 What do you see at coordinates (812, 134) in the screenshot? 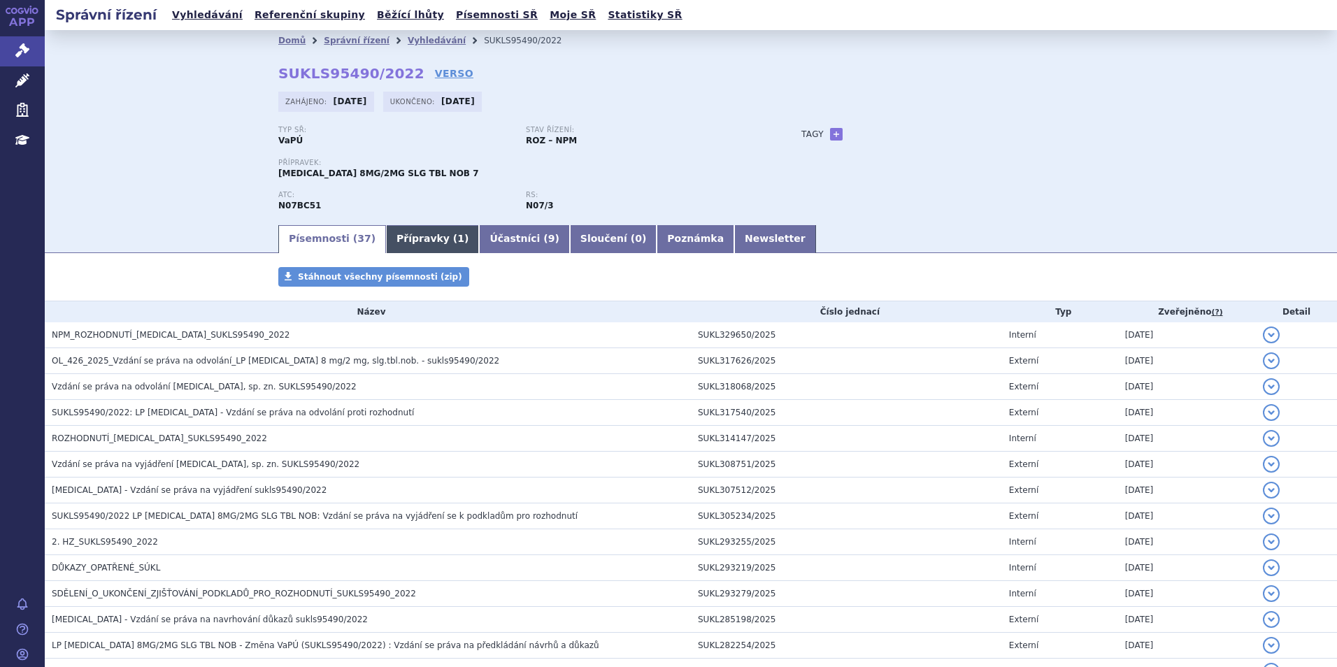
I see `h3: Tagy` at bounding box center [812, 134].